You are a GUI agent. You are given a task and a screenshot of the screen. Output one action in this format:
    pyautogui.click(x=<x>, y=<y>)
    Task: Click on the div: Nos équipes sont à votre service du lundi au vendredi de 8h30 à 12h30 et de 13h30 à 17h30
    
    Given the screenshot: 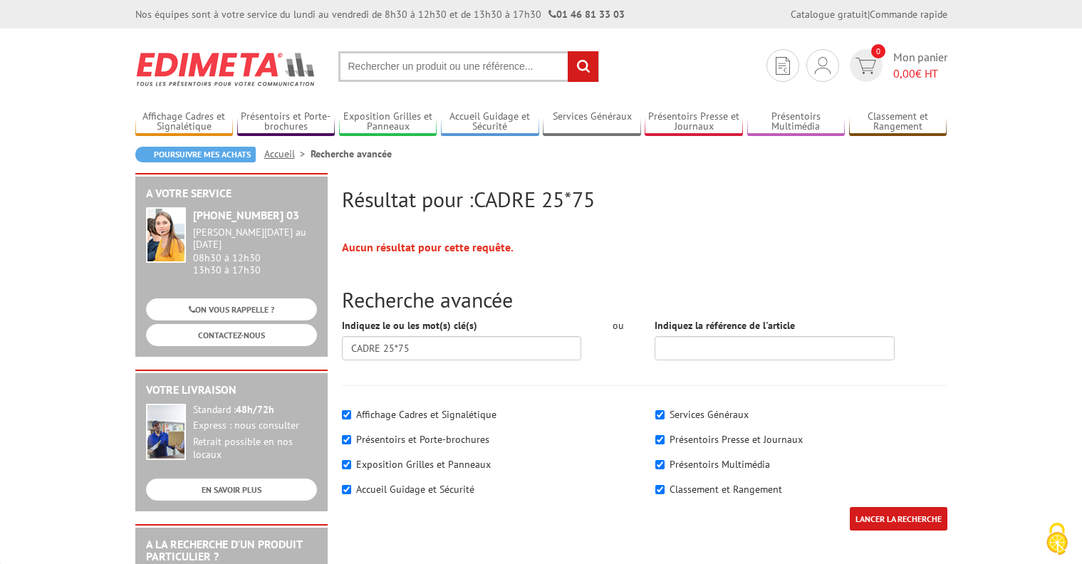 What is the action you would take?
    pyautogui.click(x=380, y=14)
    